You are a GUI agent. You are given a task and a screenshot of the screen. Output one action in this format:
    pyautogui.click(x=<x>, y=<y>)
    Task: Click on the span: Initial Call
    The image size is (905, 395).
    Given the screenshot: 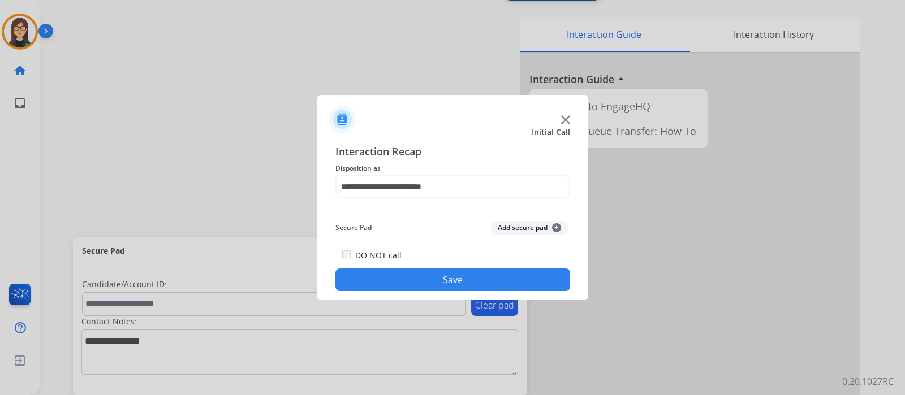 What is the action you would take?
    pyautogui.click(x=551, y=132)
    